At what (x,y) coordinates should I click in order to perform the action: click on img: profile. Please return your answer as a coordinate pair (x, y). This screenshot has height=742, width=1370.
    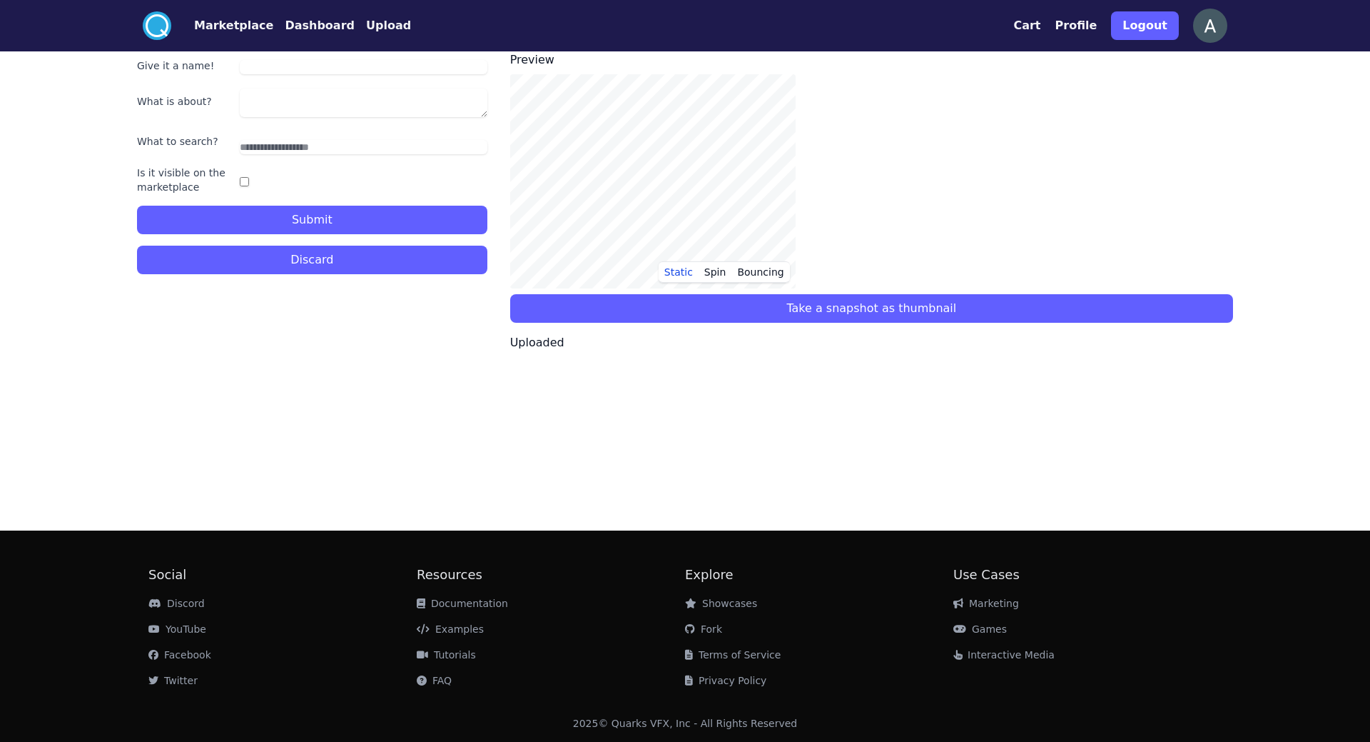
    Looking at the image, I should click on (1210, 26).